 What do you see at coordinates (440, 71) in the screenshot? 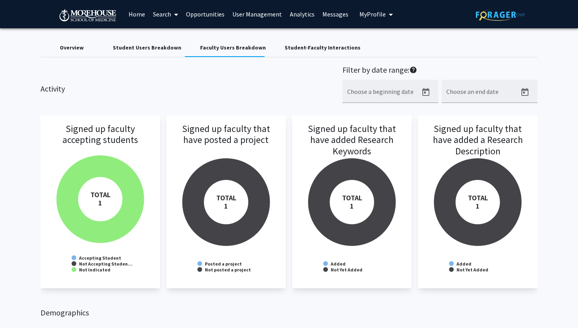
I see `h2: Filter by date range:` at bounding box center [440, 71].